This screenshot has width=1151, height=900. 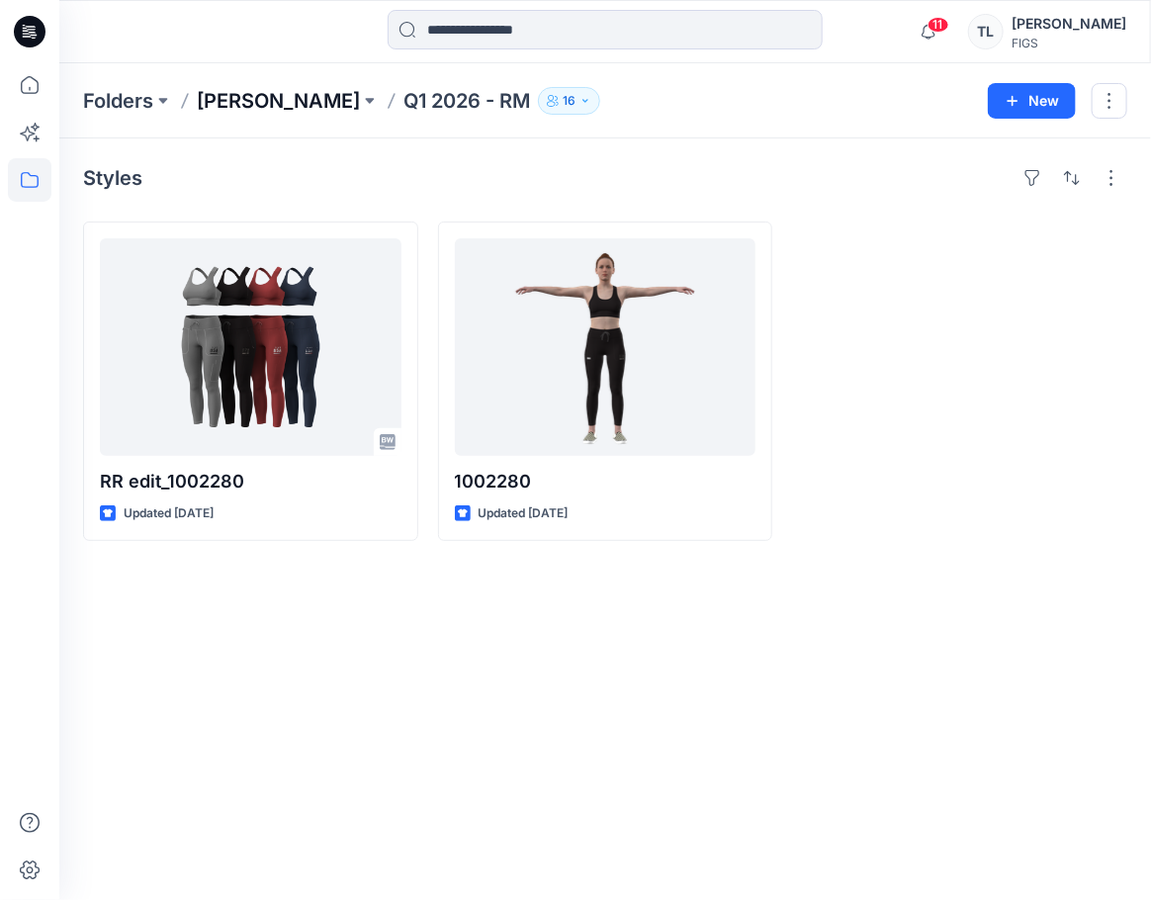 What do you see at coordinates (568, 101) in the screenshot?
I see `p: 16` at bounding box center [568, 101].